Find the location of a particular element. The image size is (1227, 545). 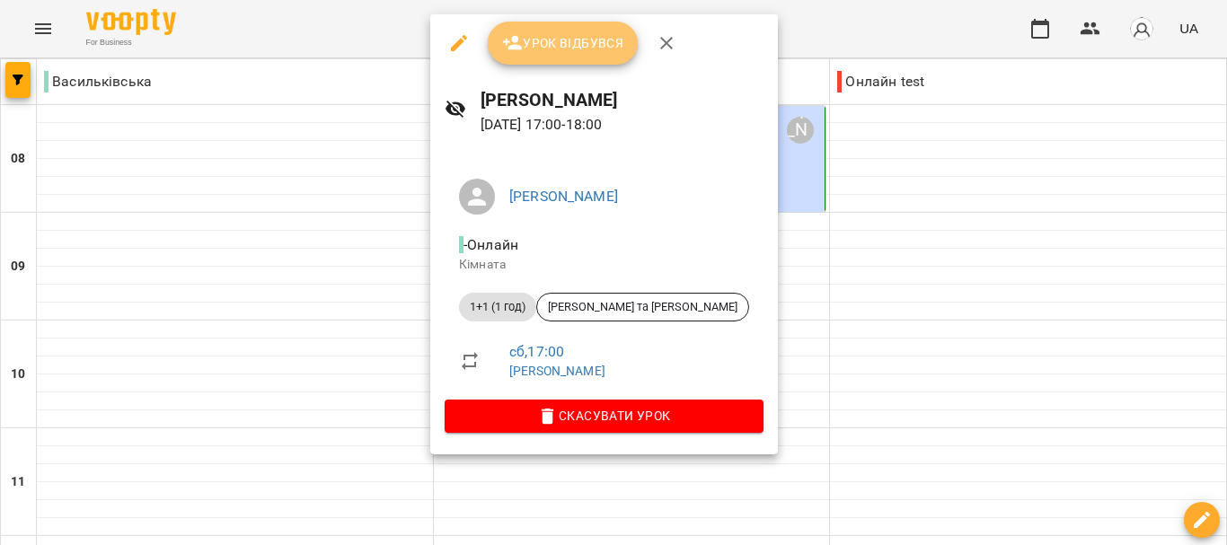

span: - Онлайн is located at coordinates (491, 244).